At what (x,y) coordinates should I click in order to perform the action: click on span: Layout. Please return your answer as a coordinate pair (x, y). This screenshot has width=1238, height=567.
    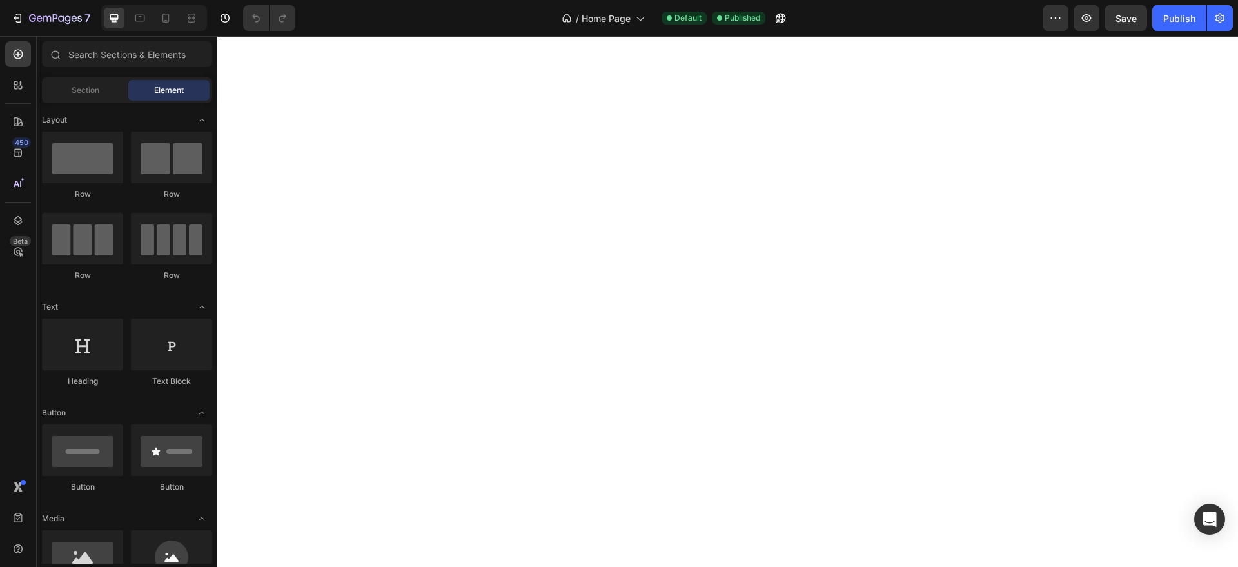
    Looking at the image, I should click on (54, 120).